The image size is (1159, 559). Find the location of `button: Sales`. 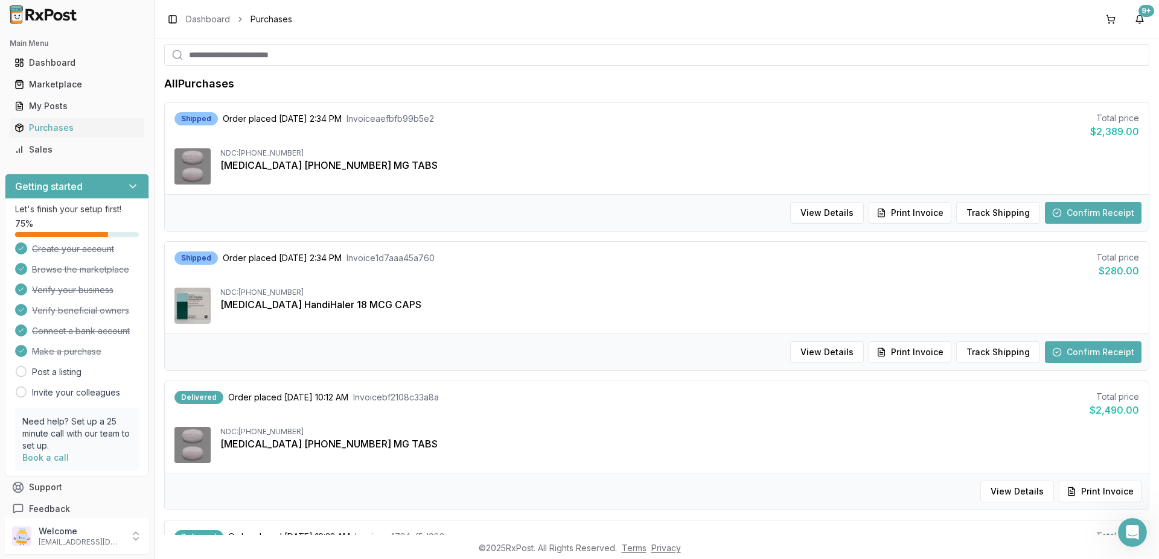

button: Sales is located at coordinates (77, 150).